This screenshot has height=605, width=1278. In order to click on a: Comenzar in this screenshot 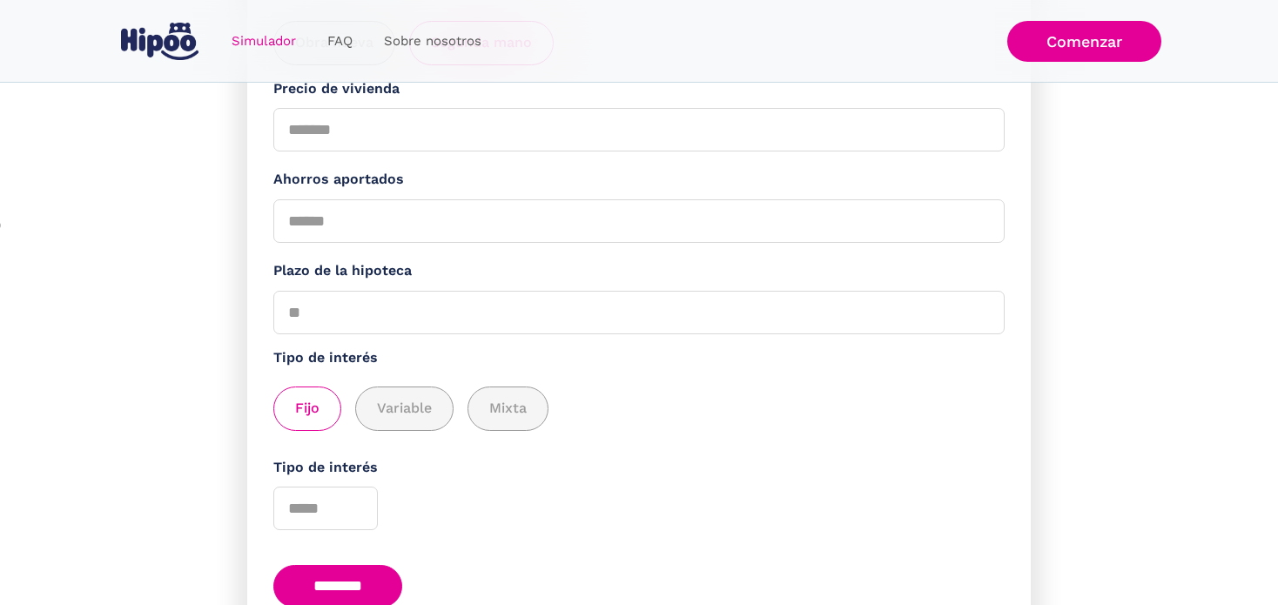, I will do `click(1084, 41)`.